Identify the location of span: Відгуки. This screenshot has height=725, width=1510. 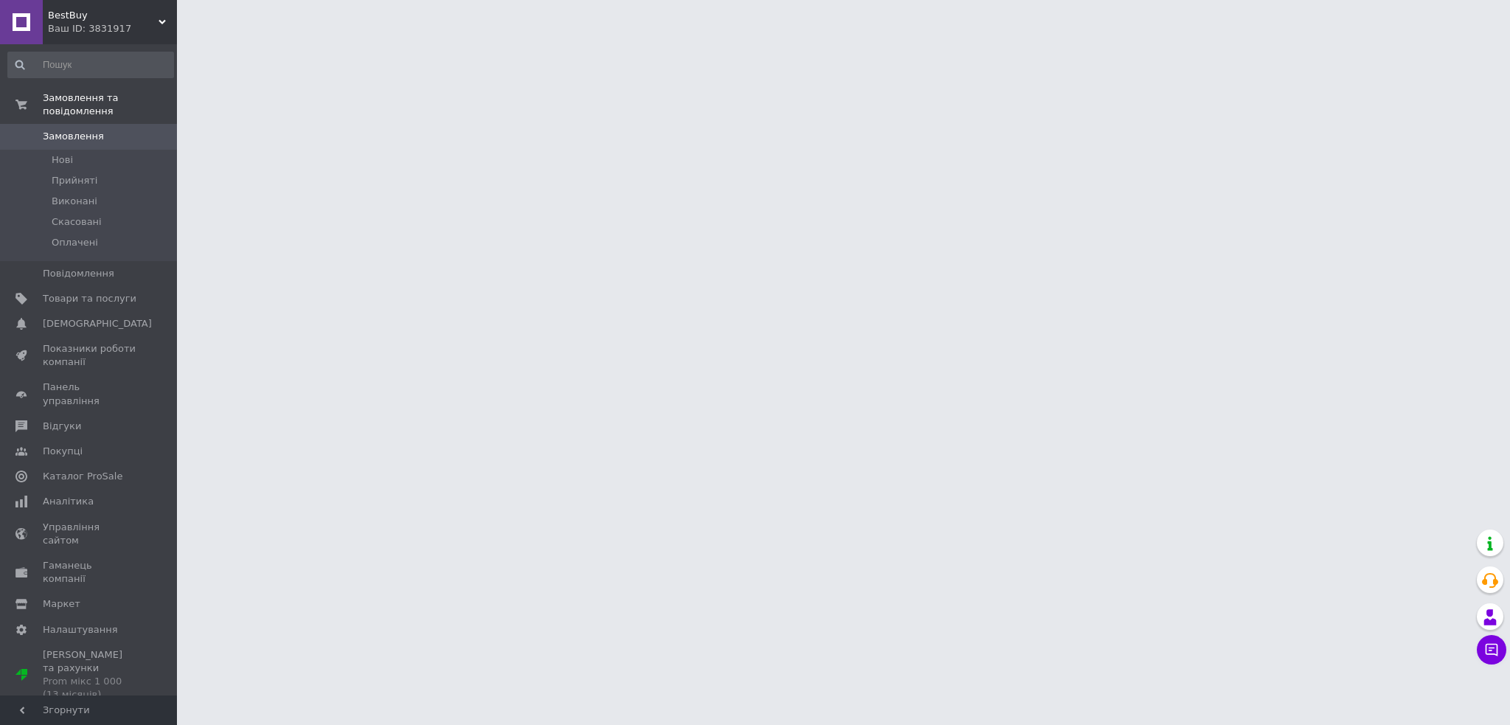
(62, 426).